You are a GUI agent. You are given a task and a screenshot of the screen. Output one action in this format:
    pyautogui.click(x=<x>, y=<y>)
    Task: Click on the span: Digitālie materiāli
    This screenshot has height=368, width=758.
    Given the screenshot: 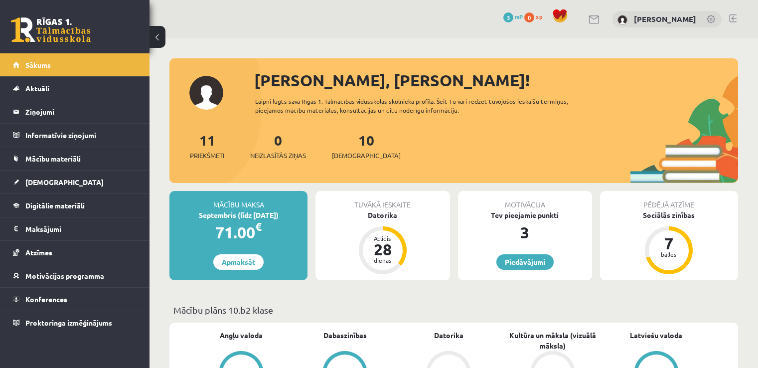 What is the action you would take?
    pyautogui.click(x=55, y=205)
    